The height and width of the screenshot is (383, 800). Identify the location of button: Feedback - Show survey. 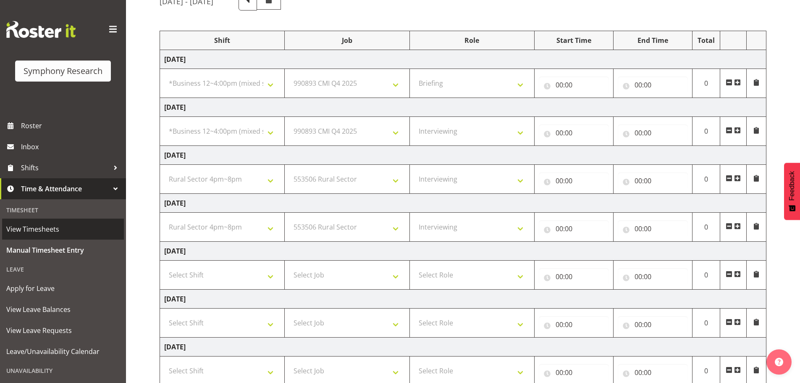
(792, 191).